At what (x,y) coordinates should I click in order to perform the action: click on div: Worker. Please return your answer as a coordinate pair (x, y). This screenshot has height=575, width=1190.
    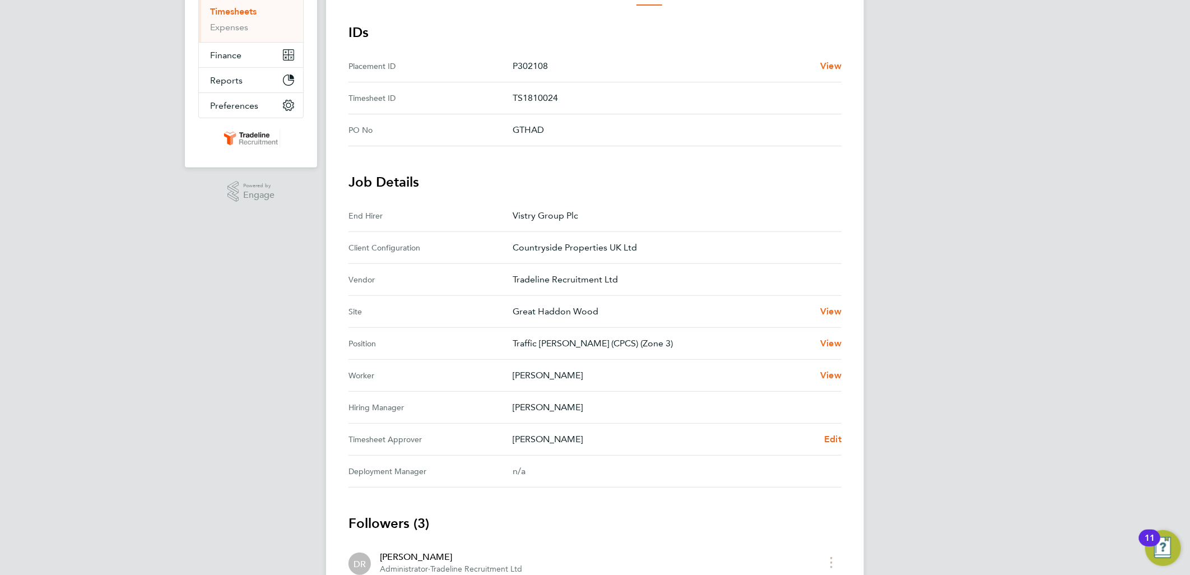
    Looking at the image, I should click on (430, 375).